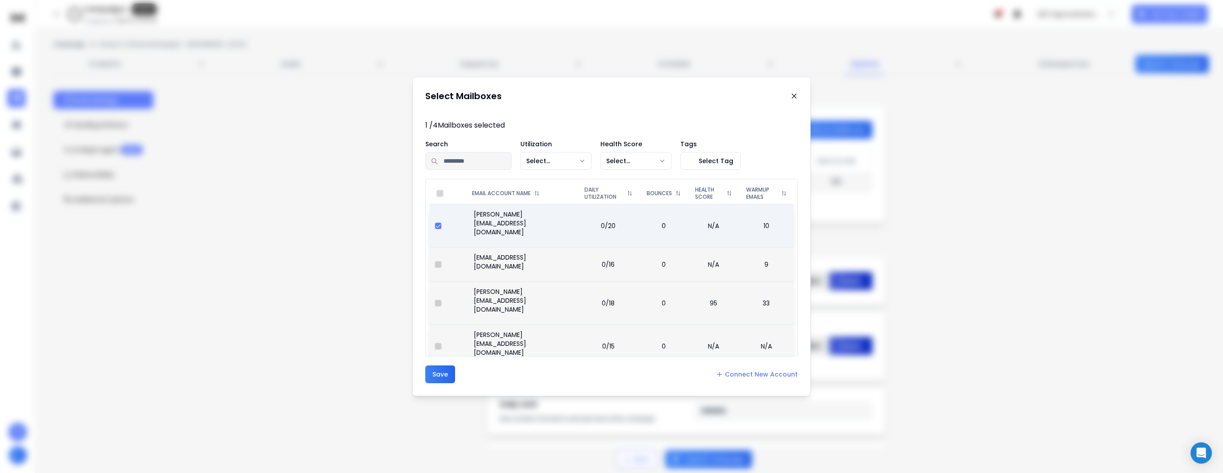  Describe the element at coordinates (709, 193) in the screenshot. I see `p: HEALTH SCORE` at that location.